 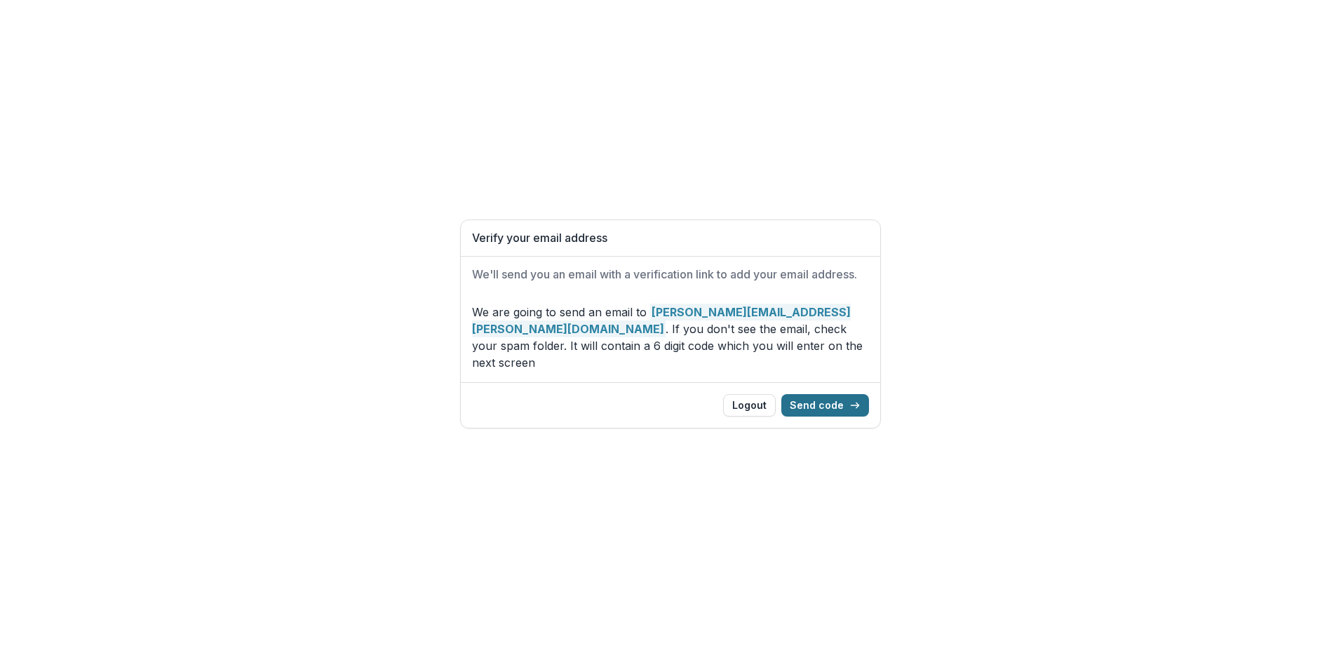 I want to click on button: Logout, so click(x=749, y=405).